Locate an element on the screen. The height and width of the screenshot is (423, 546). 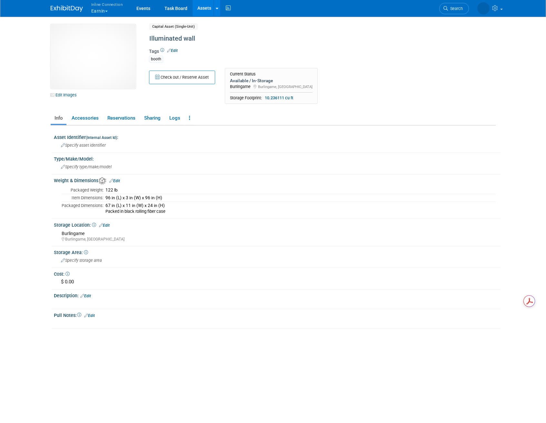
div: Description: is located at coordinates (277, 295).